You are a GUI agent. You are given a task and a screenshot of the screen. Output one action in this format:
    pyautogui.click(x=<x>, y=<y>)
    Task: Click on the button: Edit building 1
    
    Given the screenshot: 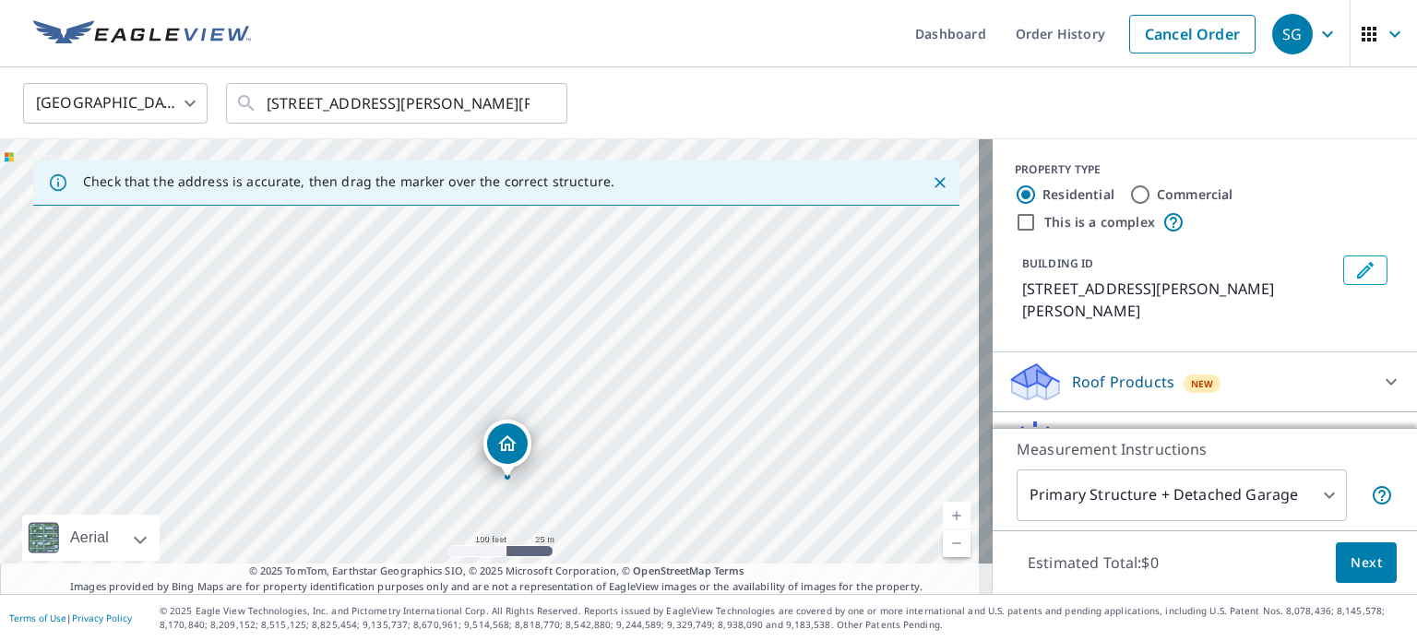 What is the action you would take?
    pyautogui.click(x=1365, y=270)
    